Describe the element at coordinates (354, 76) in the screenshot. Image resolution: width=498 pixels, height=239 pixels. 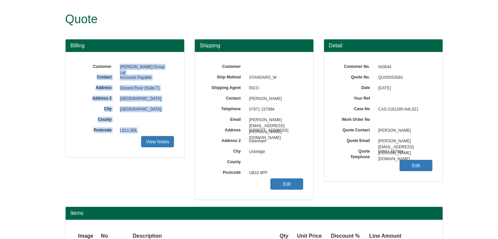
I see `label: Quote No.` at that location.